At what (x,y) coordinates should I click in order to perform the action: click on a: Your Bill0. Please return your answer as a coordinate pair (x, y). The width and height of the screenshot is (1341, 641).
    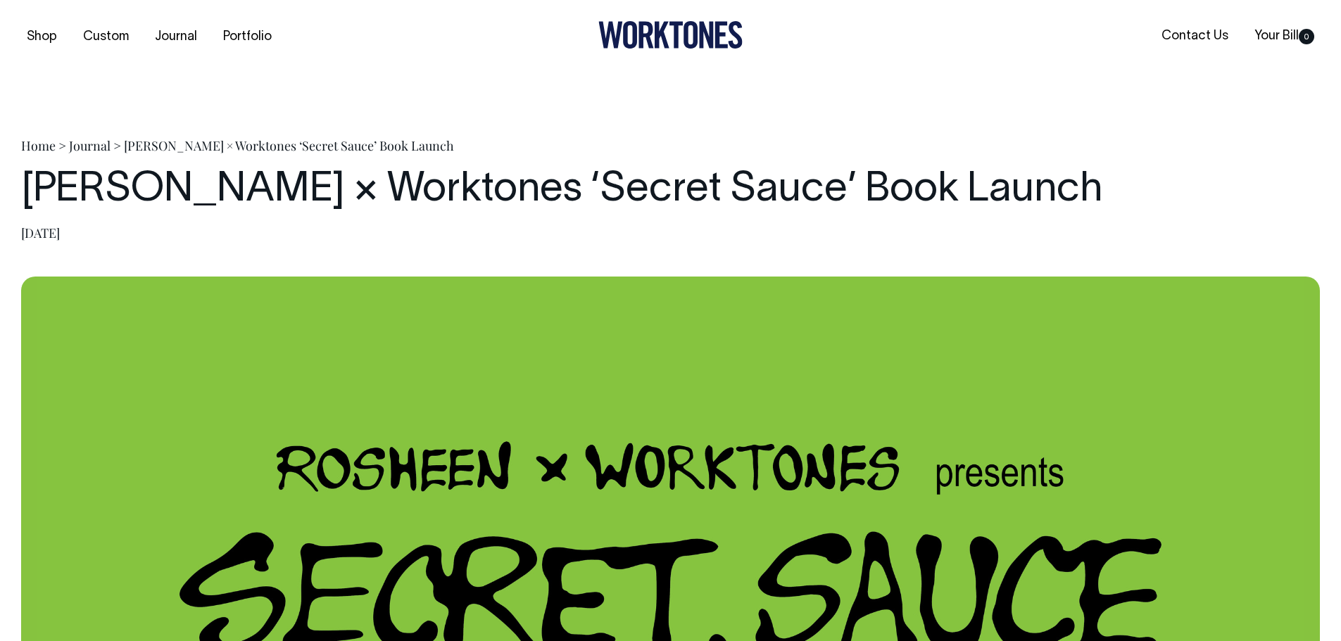
    Looking at the image, I should click on (1284, 36).